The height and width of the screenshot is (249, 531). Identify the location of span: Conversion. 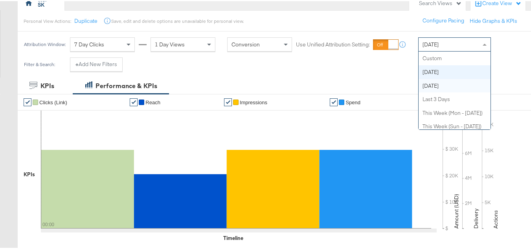
(246, 43).